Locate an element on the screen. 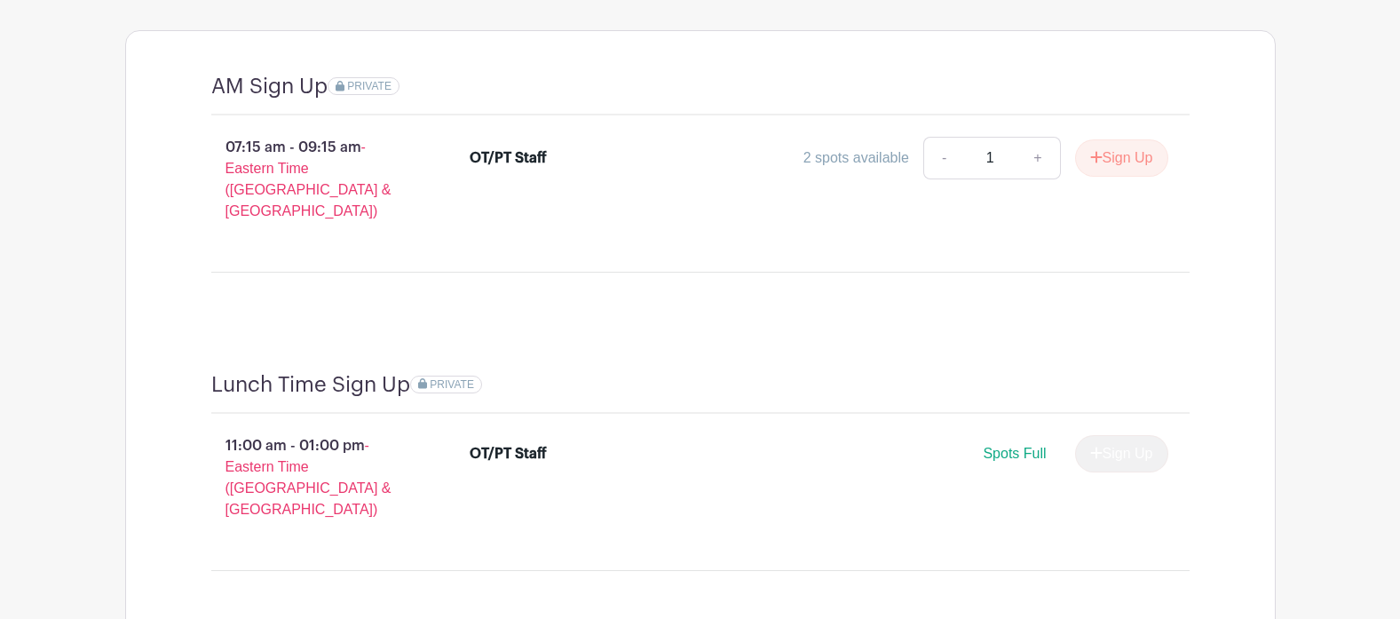  div: 2 spots available is located at coordinates (856, 158).